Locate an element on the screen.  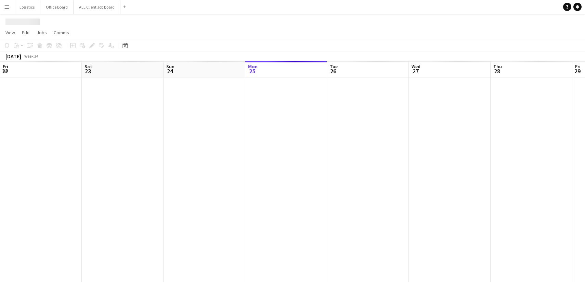
span: Sun is located at coordinates (170, 66).